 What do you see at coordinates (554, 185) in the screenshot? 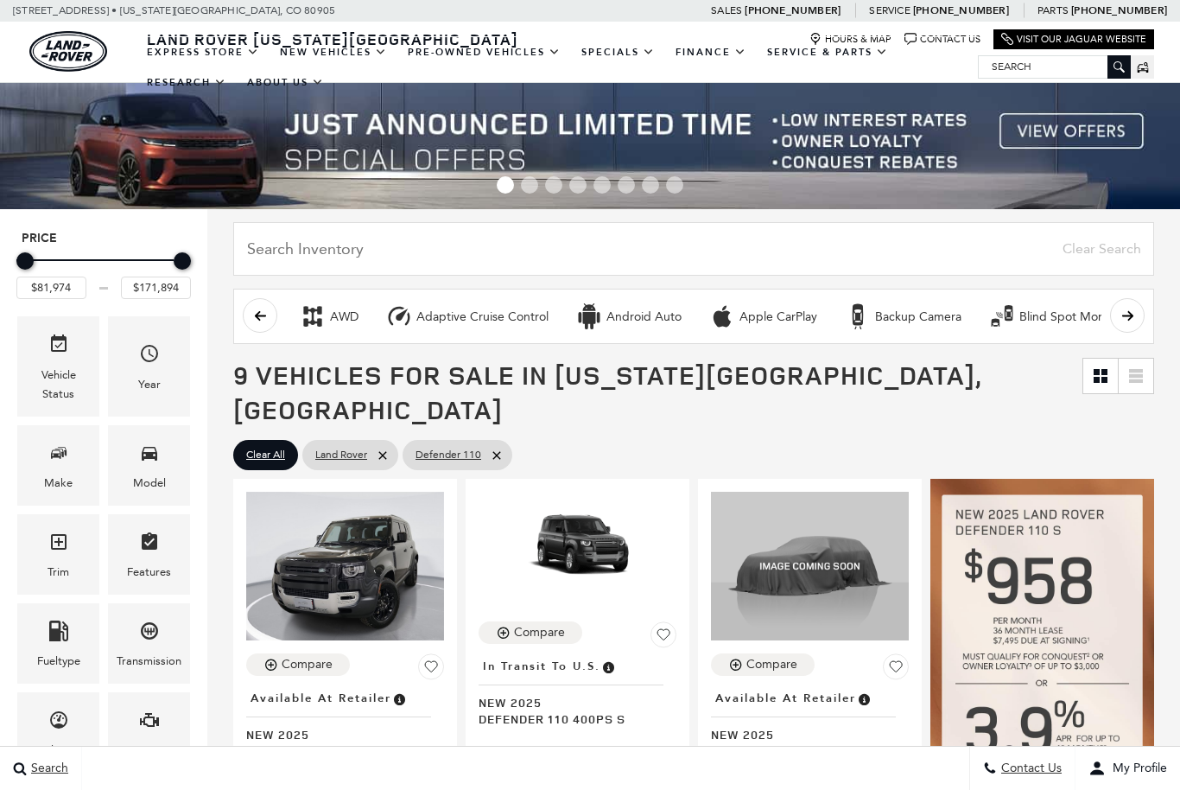
I see `span: Go to slide 3` at bounding box center [554, 185].